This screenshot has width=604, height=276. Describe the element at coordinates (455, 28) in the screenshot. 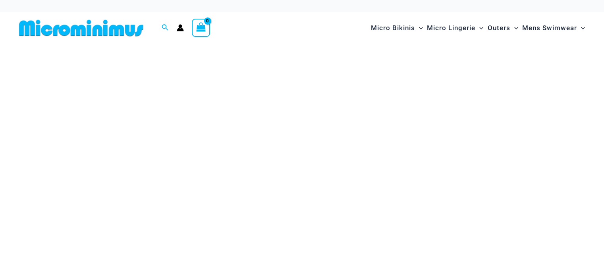

I see `a: Micro LingerieMenu ToggleMenu Toggle` at that location.